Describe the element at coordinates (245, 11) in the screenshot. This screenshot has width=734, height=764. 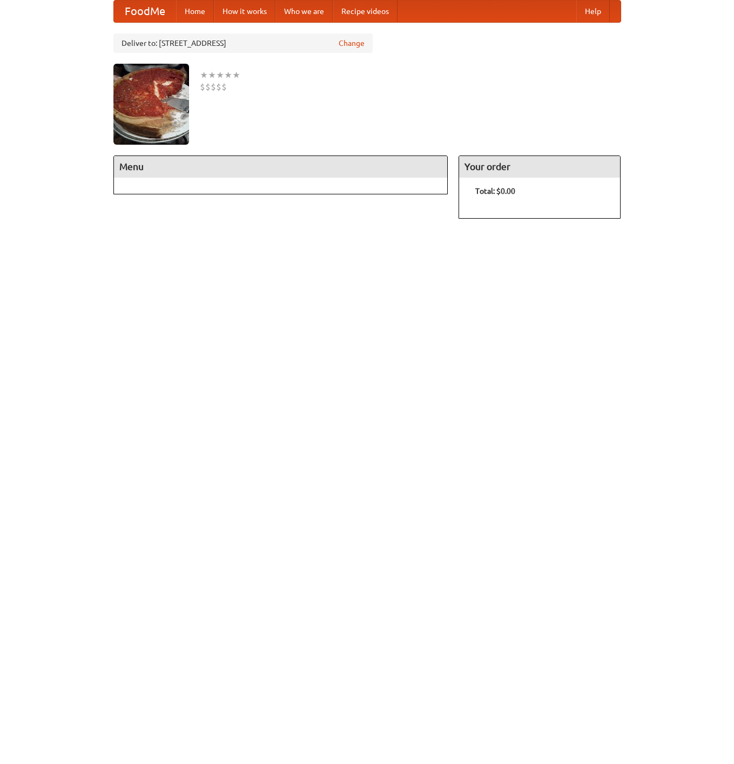
I see `a: How it works` at that location.